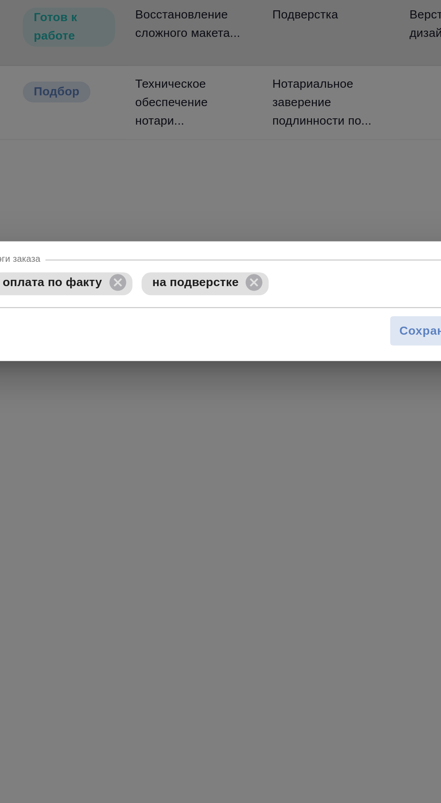 This screenshot has height=803, width=441. What do you see at coordinates (319, 416) in the screenshot?
I see `span: Сохранить` at bounding box center [319, 416].